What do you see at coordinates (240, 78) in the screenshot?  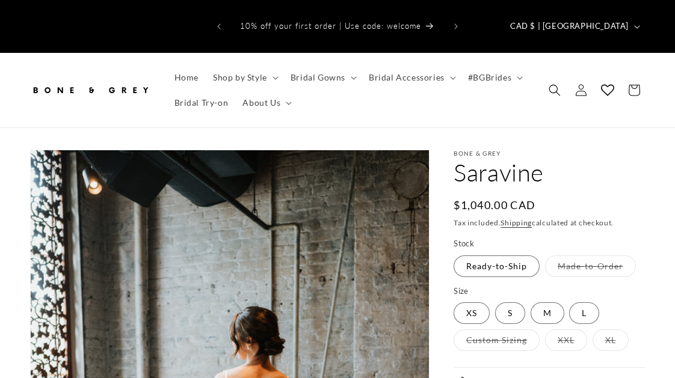 I see `span: Shop by Style` at bounding box center [240, 78].